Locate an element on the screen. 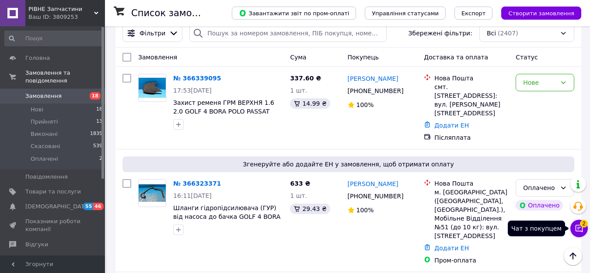  span: Фільтри is located at coordinates (152, 33).